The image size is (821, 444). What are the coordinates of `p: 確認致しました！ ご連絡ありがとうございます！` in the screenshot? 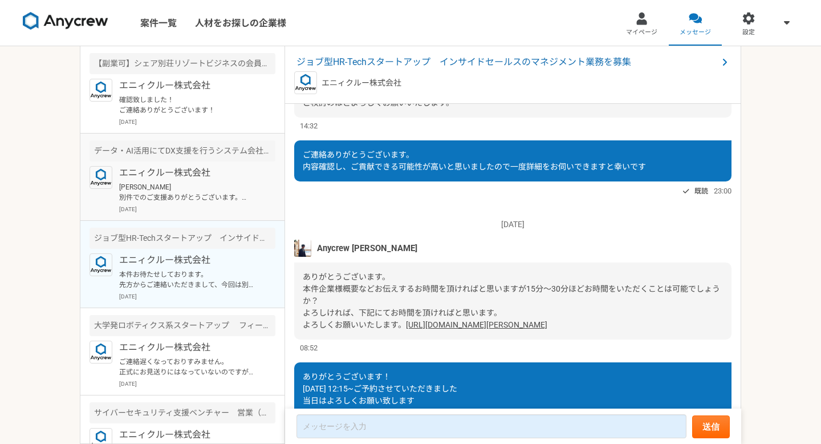 It's located at (189, 105).